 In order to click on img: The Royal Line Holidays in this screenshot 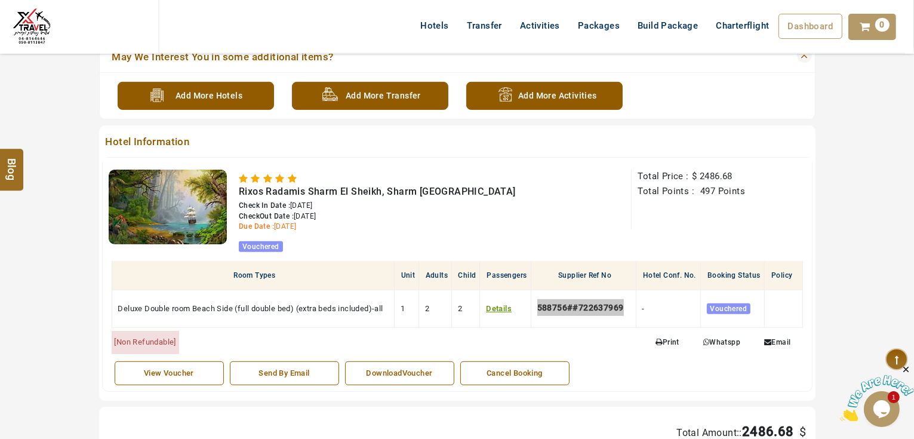, I will do `click(32, 27)`.